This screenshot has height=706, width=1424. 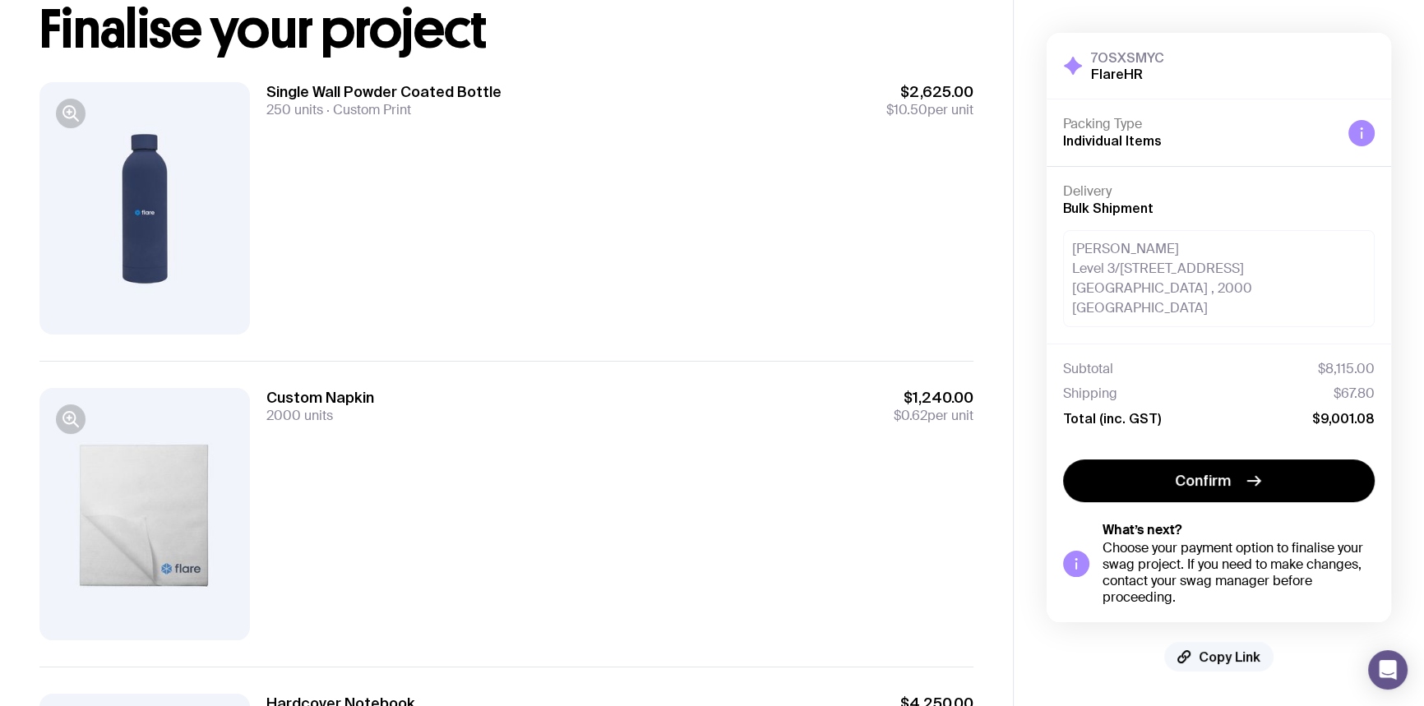 I want to click on span: Bulk Shipment, so click(x=1108, y=208).